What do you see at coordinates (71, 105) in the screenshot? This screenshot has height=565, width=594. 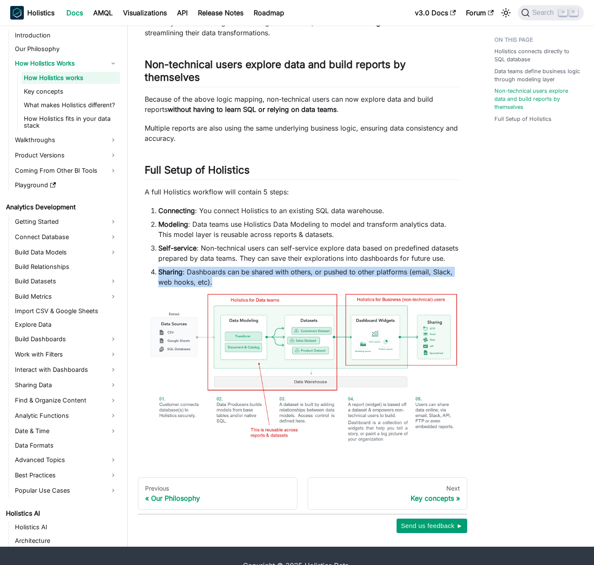 I see `a: What makes Holistics different?` at bounding box center [71, 105].